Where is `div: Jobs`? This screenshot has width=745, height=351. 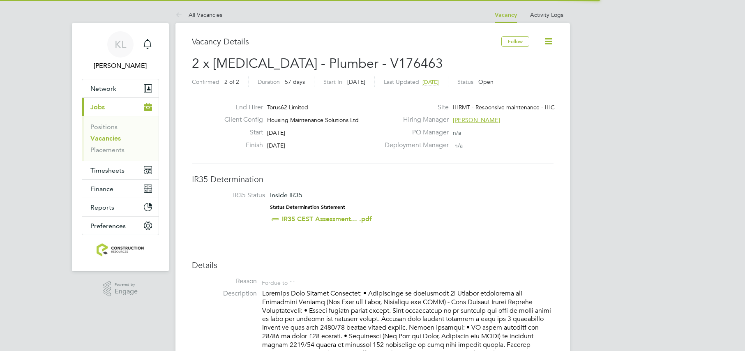 div: Jobs is located at coordinates (120, 138).